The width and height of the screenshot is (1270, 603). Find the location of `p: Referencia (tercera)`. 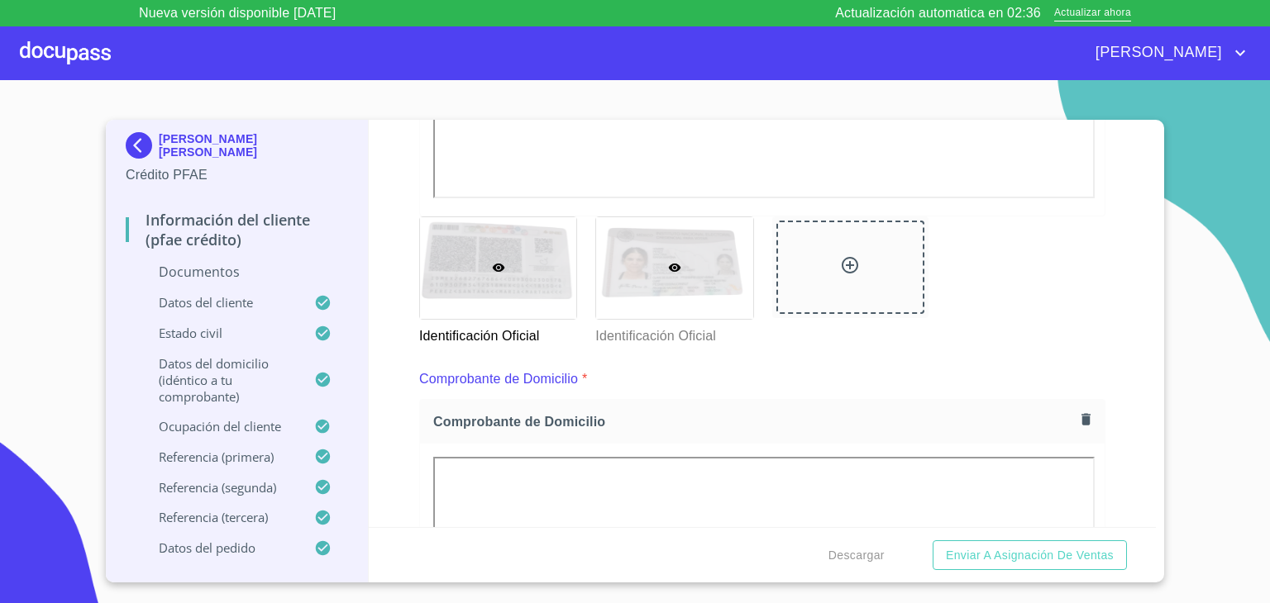

p: Referencia (tercera) is located at coordinates (220, 518).